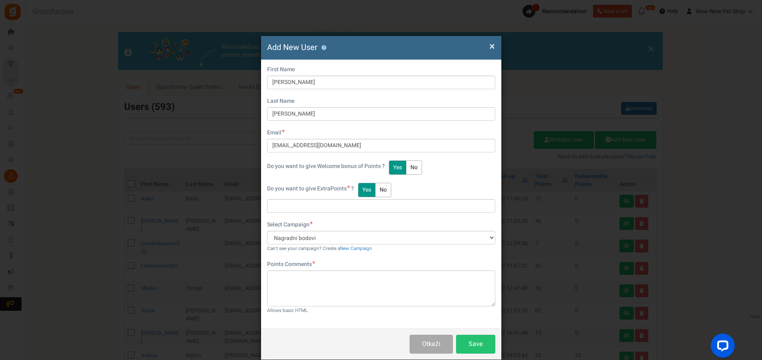  I want to click on label: Select Campaign, so click(290, 225).